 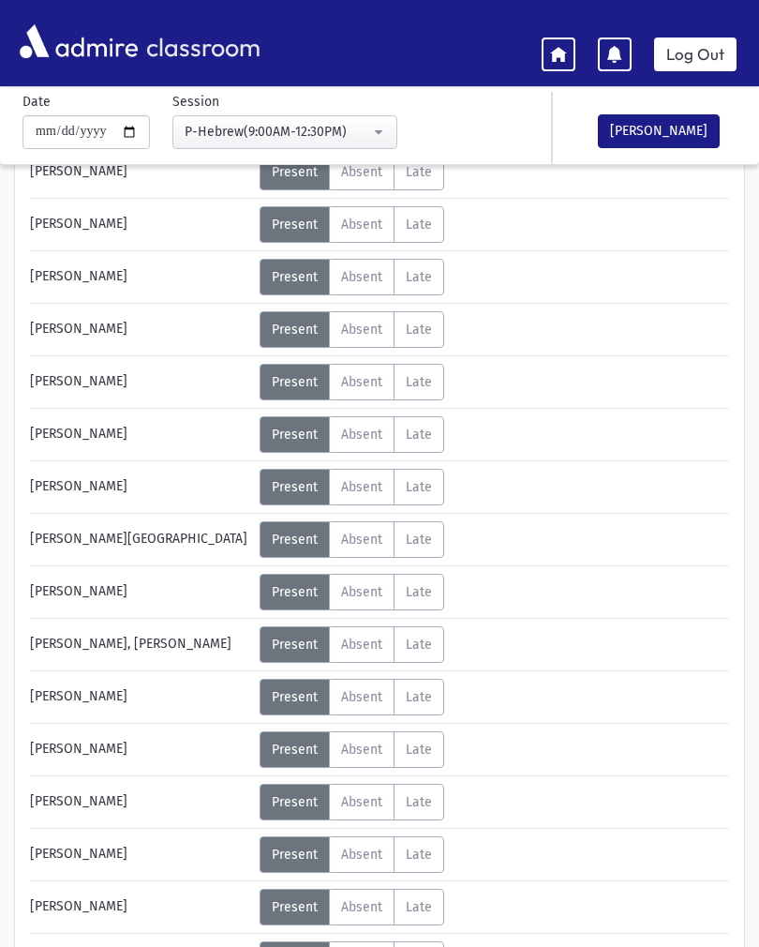 What do you see at coordinates (285, 132) in the screenshot?
I see `button: P-Hebrew(9:00AM-12:30PM)` at bounding box center [285, 132].